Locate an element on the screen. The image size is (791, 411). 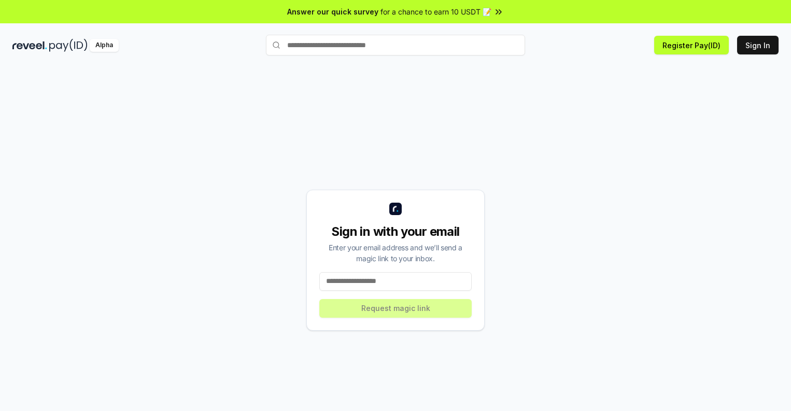
button: Register Pay(ID) is located at coordinates (692, 45).